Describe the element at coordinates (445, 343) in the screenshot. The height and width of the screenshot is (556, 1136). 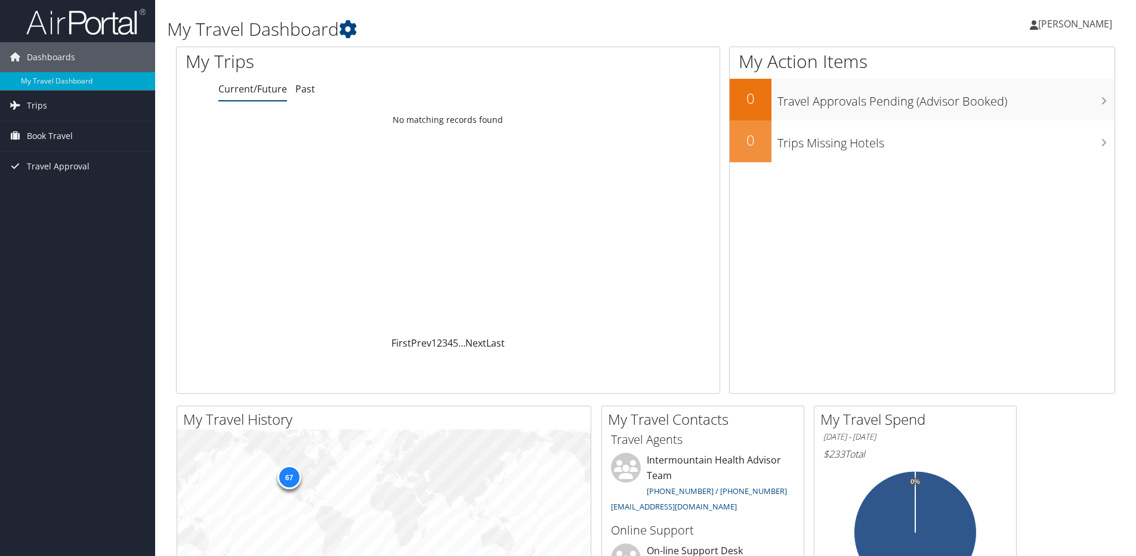
I see `a: 3` at that location.